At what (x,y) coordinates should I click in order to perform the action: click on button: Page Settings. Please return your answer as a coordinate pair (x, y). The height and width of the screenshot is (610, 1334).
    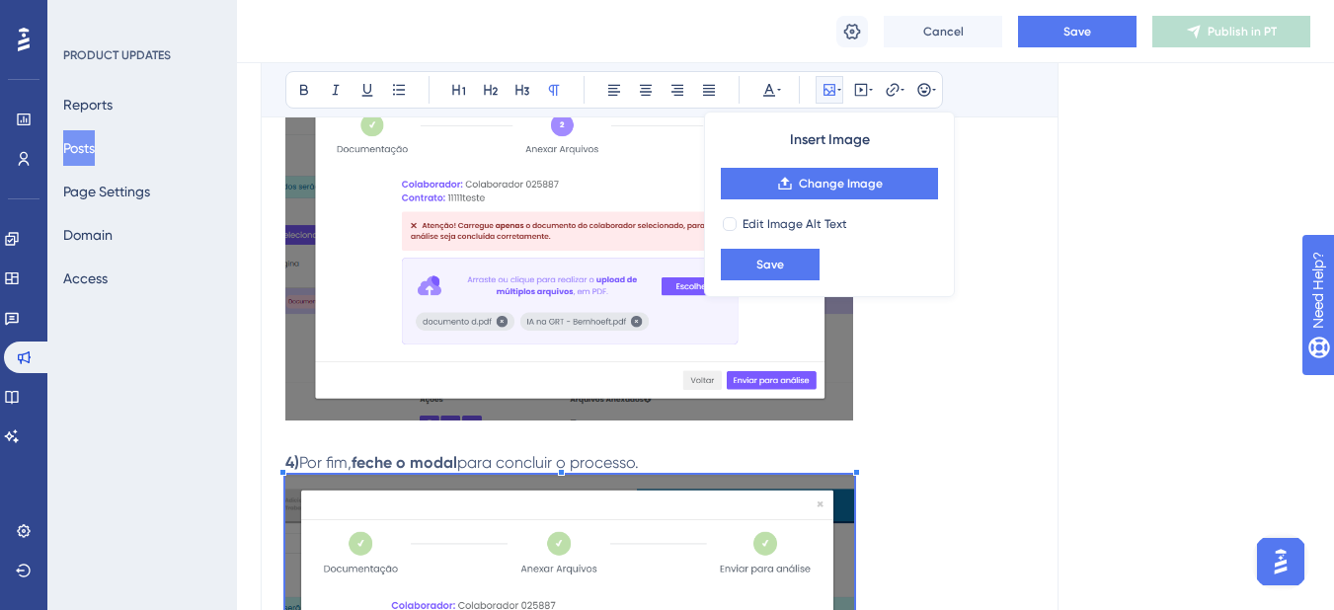
    Looking at the image, I should click on (107, 192).